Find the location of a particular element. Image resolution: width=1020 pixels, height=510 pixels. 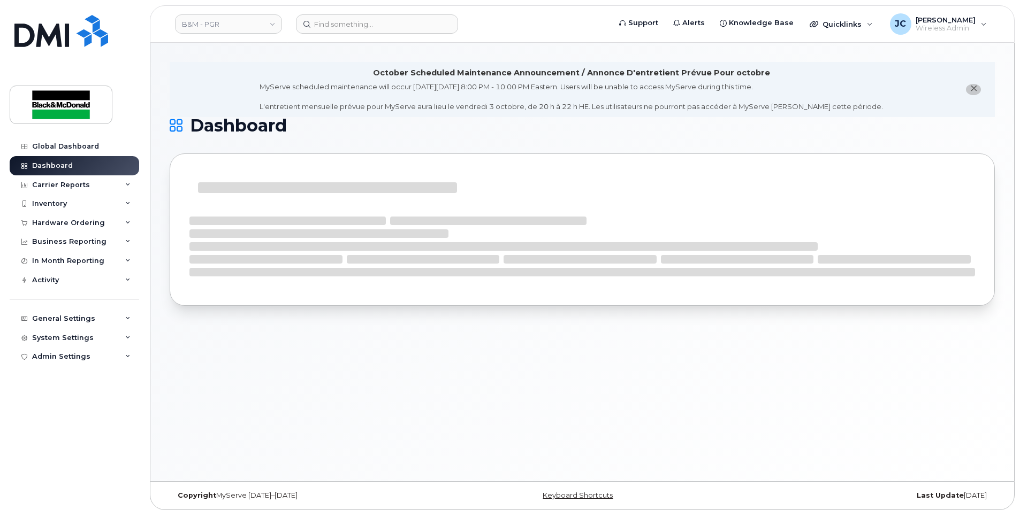

strong: Last Update is located at coordinates (940, 495).